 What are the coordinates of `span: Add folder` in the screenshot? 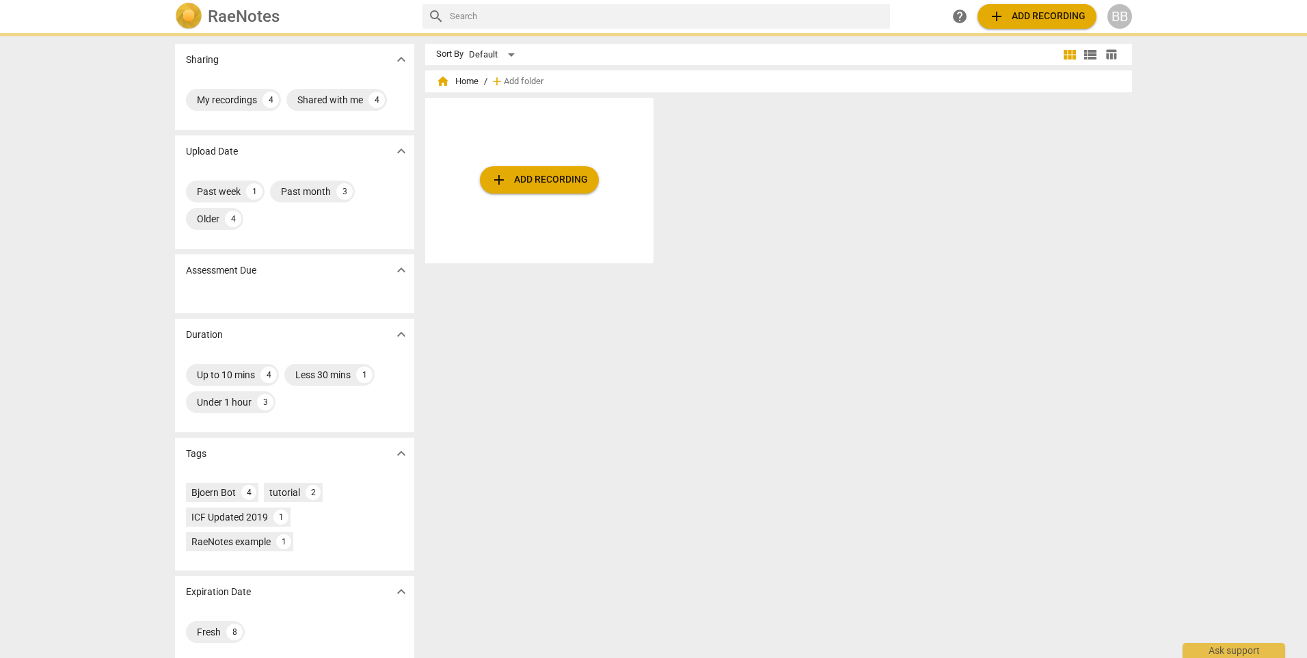 It's located at (524, 81).